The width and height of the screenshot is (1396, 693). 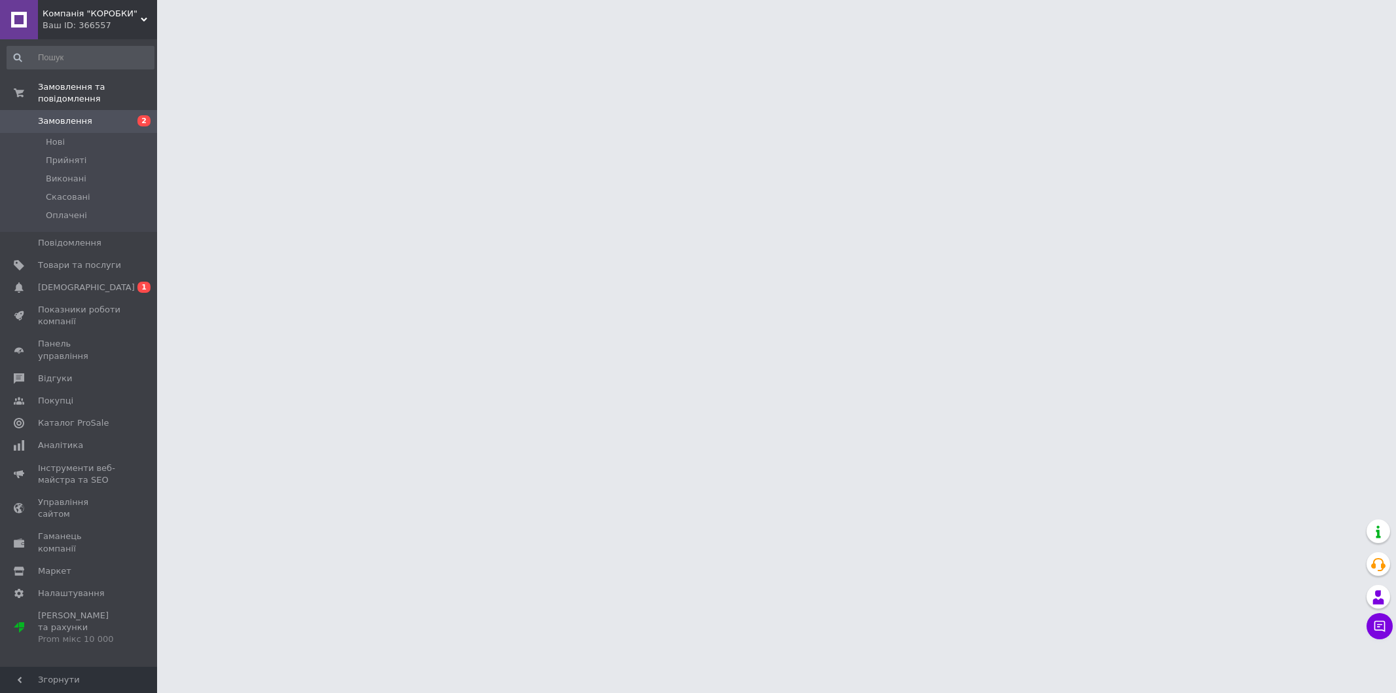 I want to click on span: Інструменти веб-майстра та SEO, so click(x=79, y=474).